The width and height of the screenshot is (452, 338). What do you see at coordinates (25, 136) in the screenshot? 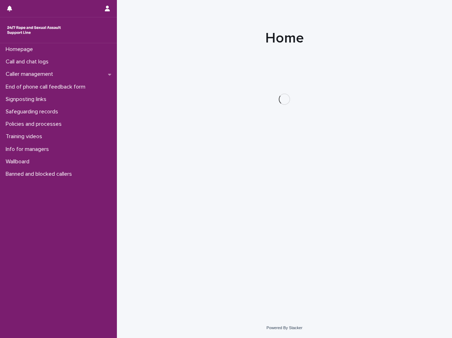
I see `p: Training videos` at bounding box center [25, 136].